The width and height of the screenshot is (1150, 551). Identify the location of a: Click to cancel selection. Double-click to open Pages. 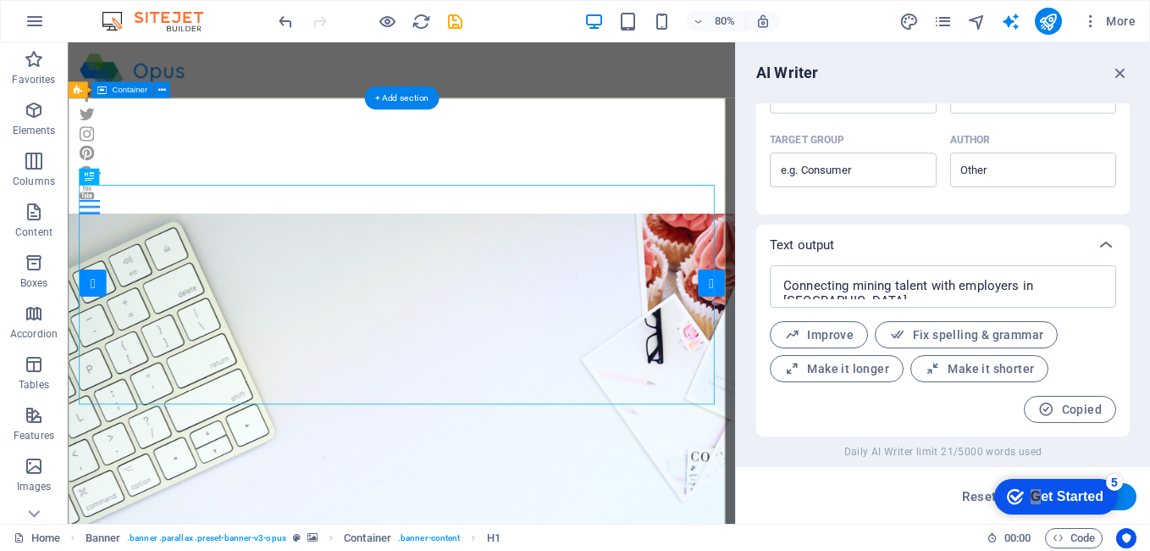
(36, 538).